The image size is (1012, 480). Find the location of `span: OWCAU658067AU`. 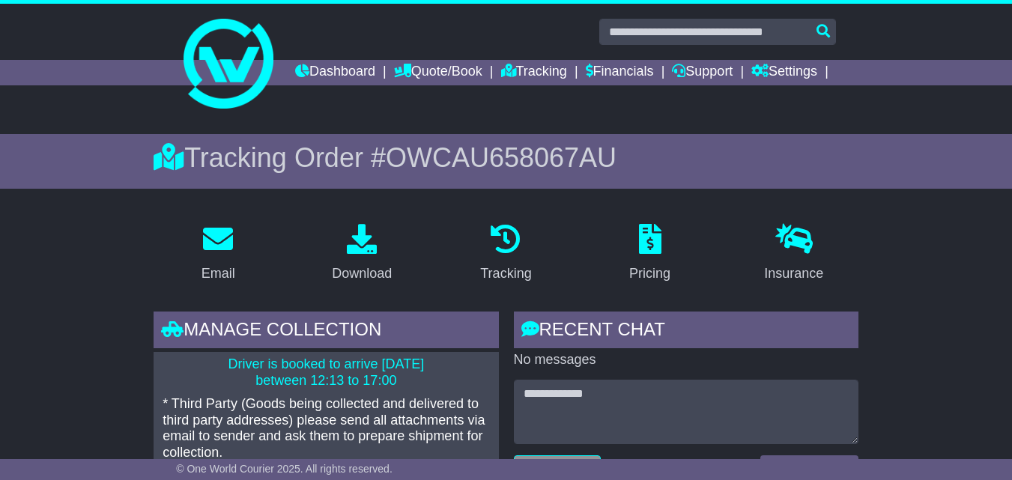

span: OWCAU658067AU is located at coordinates (501, 157).